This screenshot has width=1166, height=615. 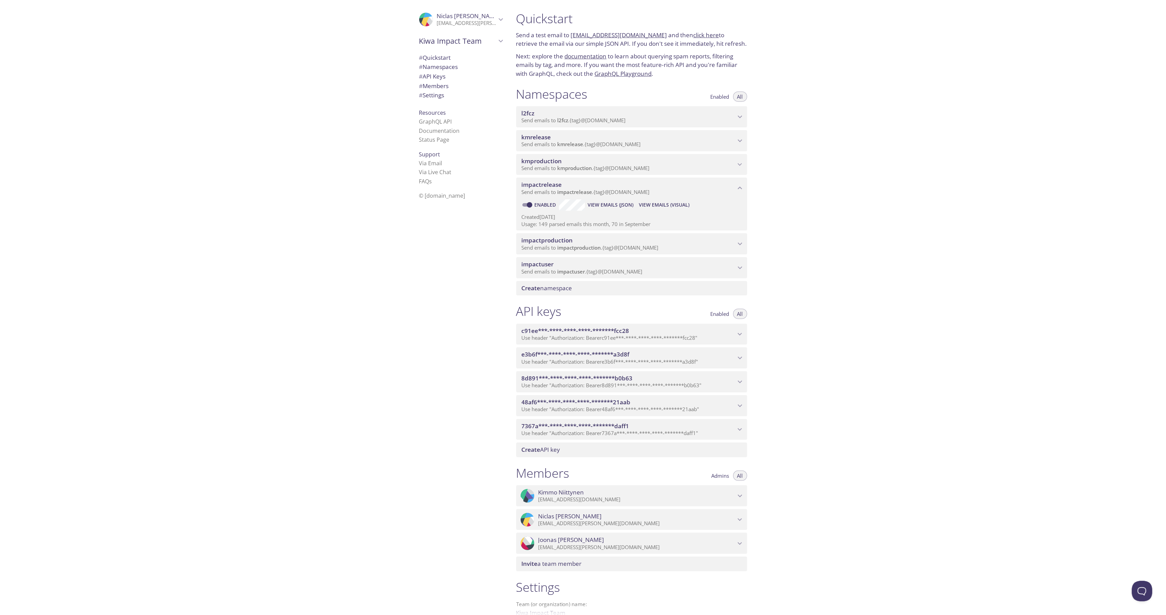 I want to click on span: impactproduction, so click(x=547, y=240).